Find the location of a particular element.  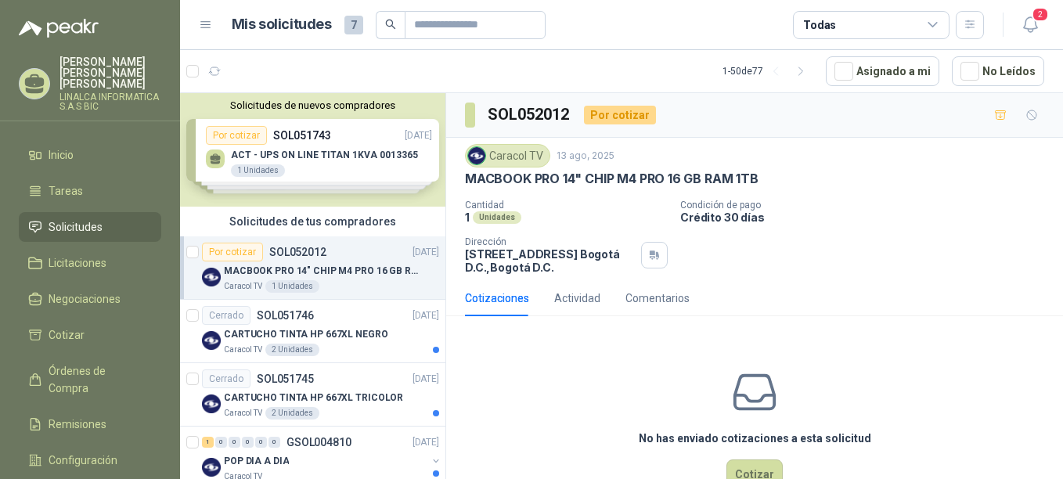

div: Todas is located at coordinates (819, 25).